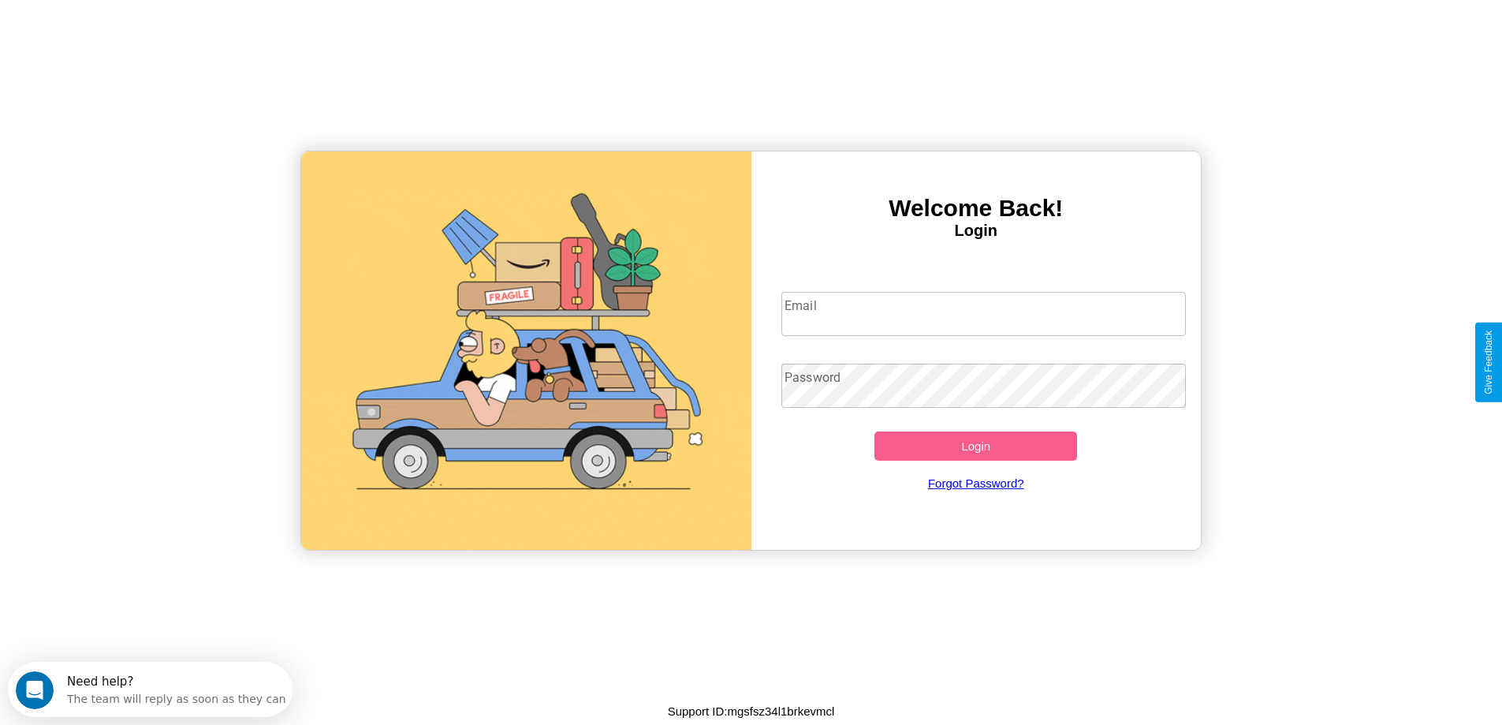 This screenshot has width=1502, height=725. What do you see at coordinates (976, 230) in the screenshot?
I see `h4: Login` at bounding box center [976, 230].